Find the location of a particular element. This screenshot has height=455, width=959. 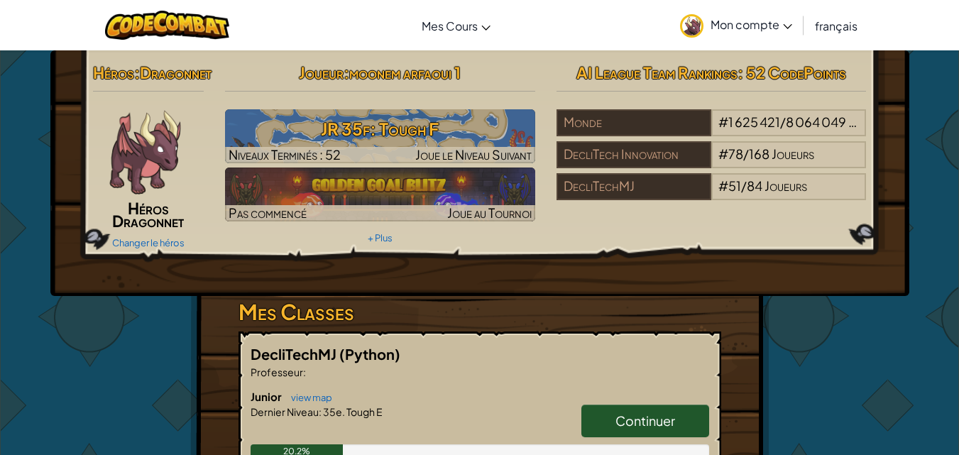

span: français is located at coordinates (836, 26).